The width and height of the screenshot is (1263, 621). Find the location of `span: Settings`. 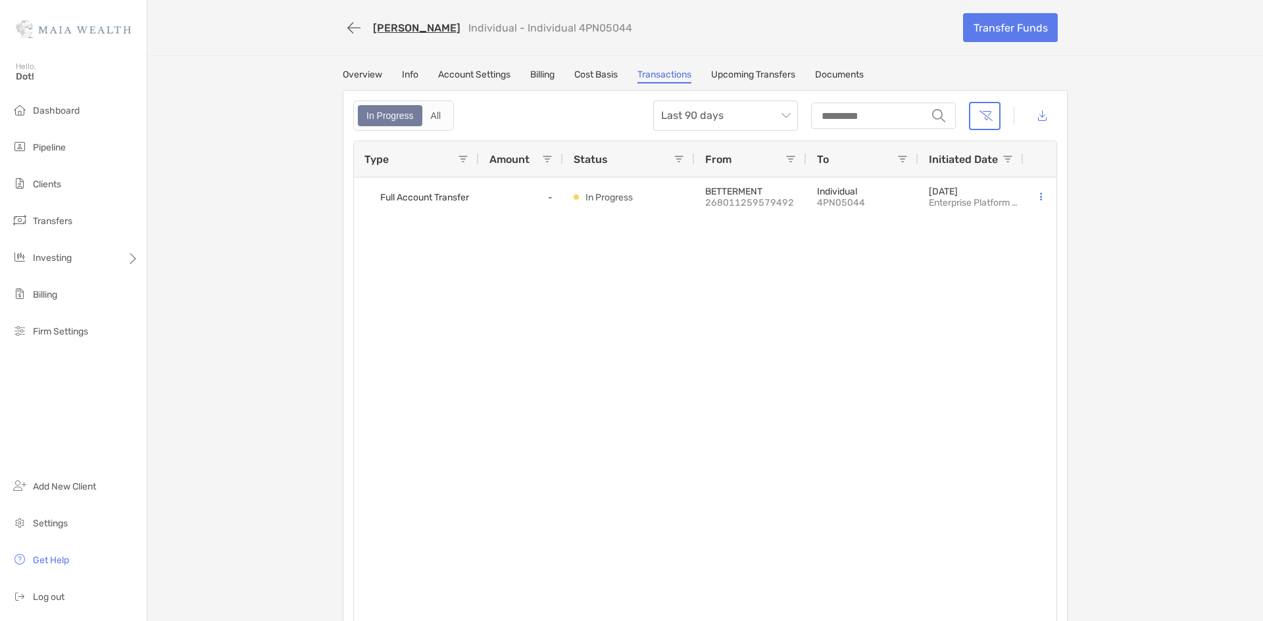

span: Settings is located at coordinates (50, 523).